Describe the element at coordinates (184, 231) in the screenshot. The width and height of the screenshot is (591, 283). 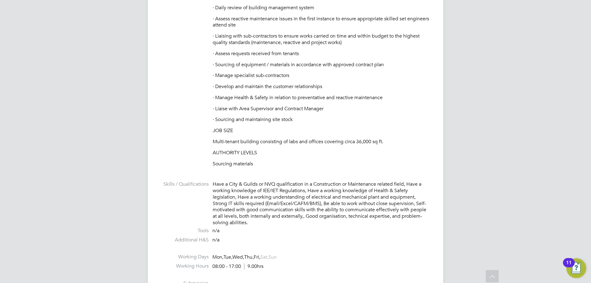
I see `label: Tools` at that location.